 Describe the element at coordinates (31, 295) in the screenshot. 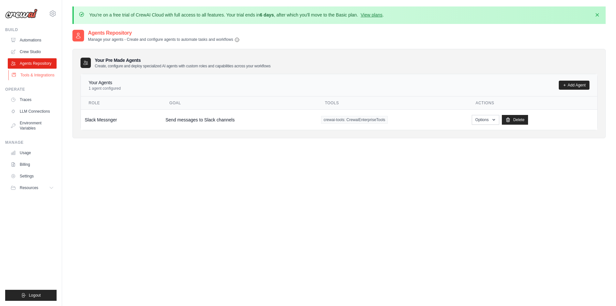

I see `button: Logout` at that location.